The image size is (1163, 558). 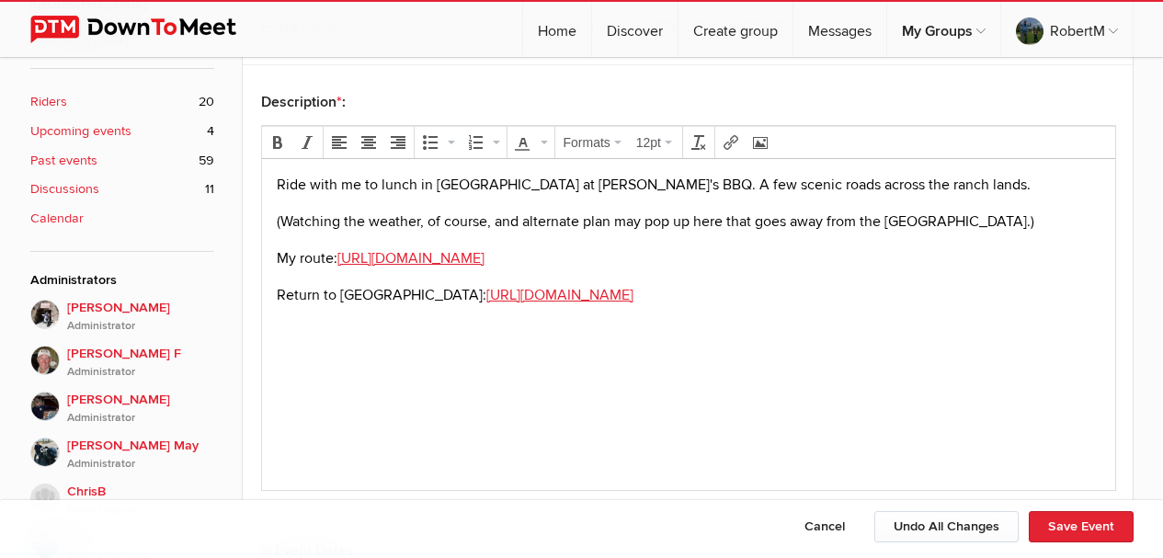 What do you see at coordinates (339, 143) in the screenshot?
I see `div: Align left` at bounding box center [339, 143].